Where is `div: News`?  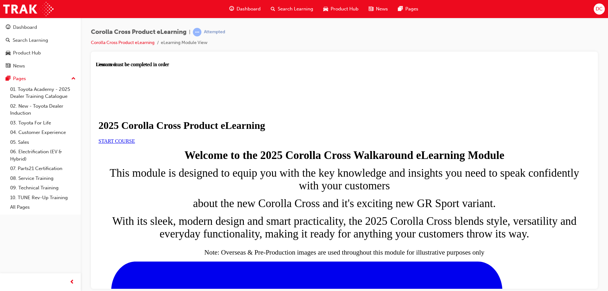 div: News is located at coordinates (19, 66).